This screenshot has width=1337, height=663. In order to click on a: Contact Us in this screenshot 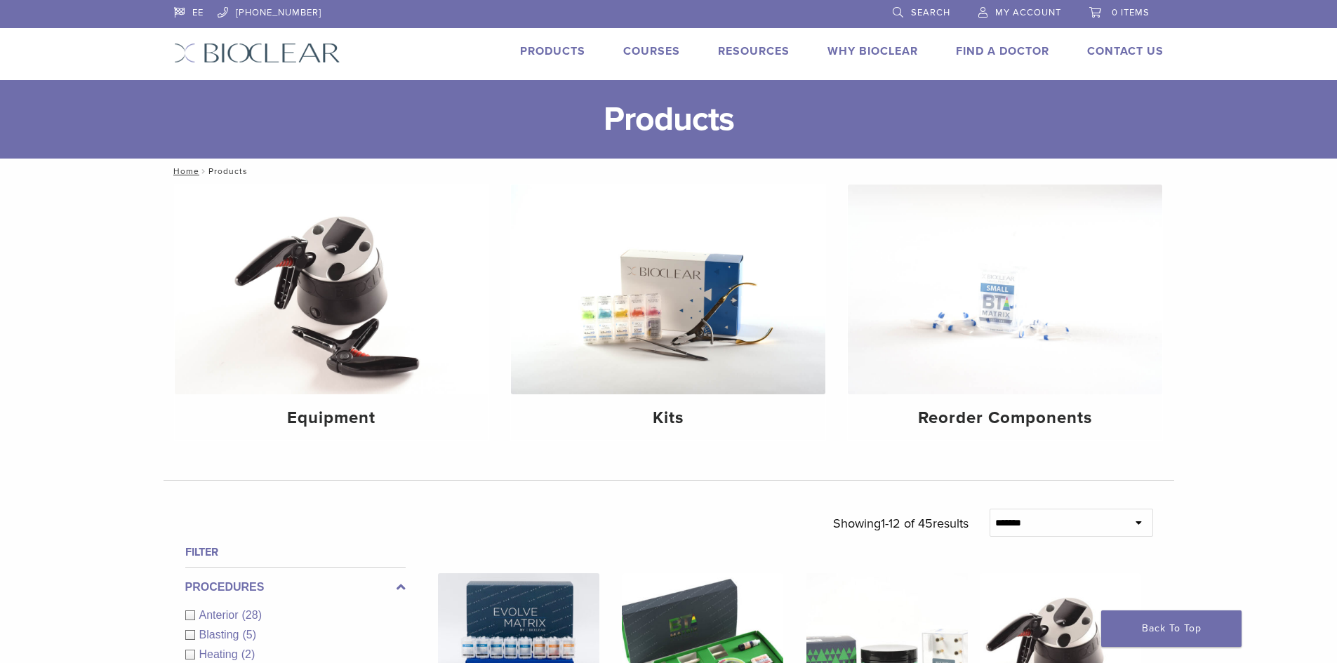, I will do `click(1125, 51)`.